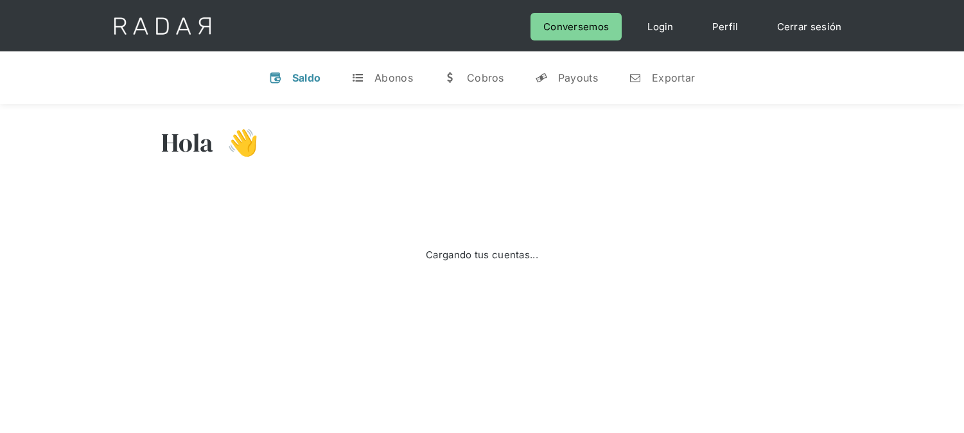 The width and height of the screenshot is (964, 433). Describe the element at coordinates (358, 78) in the screenshot. I see `div: t` at that location.